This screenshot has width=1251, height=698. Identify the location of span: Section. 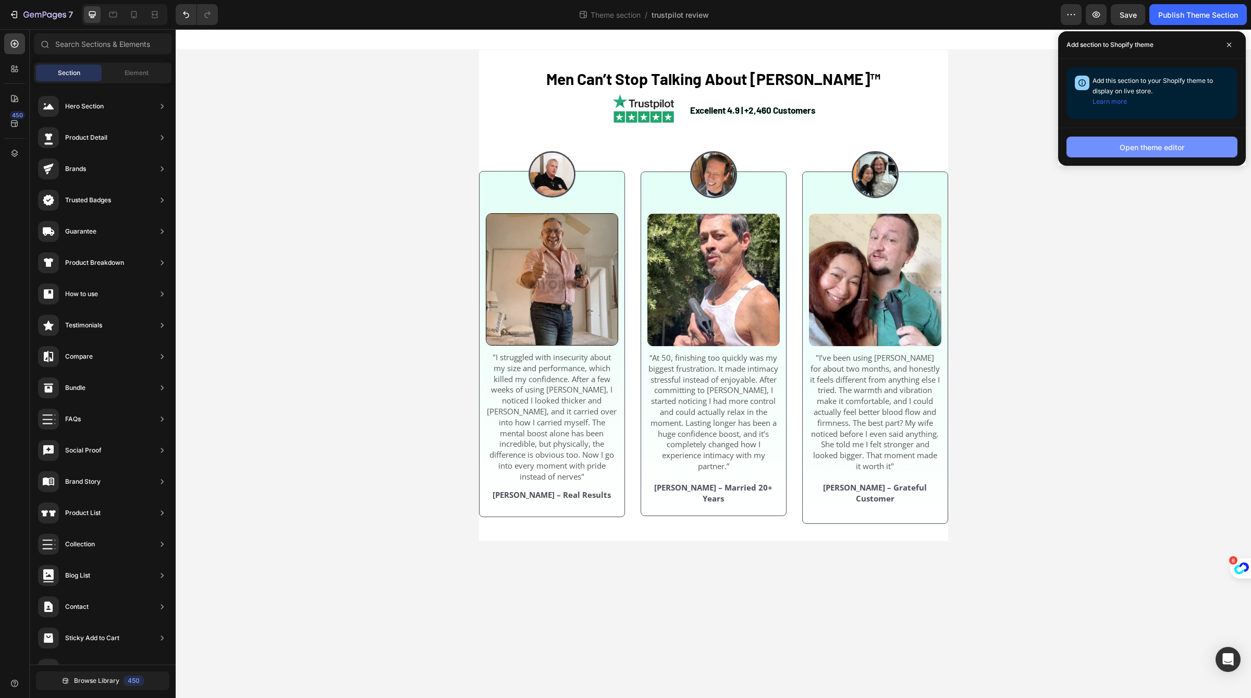
(69, 73).